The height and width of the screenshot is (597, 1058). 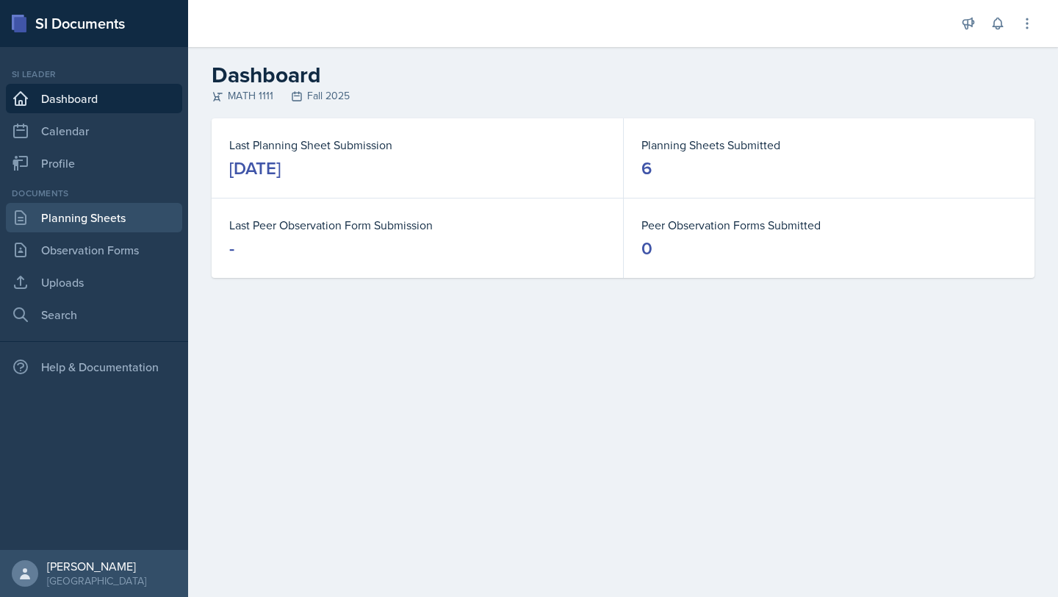 What do you see at coordinates (829, 225) in the screenshot?
I see `dt: Peer Observation Forms Submitted` at bounding box center [829, 225].